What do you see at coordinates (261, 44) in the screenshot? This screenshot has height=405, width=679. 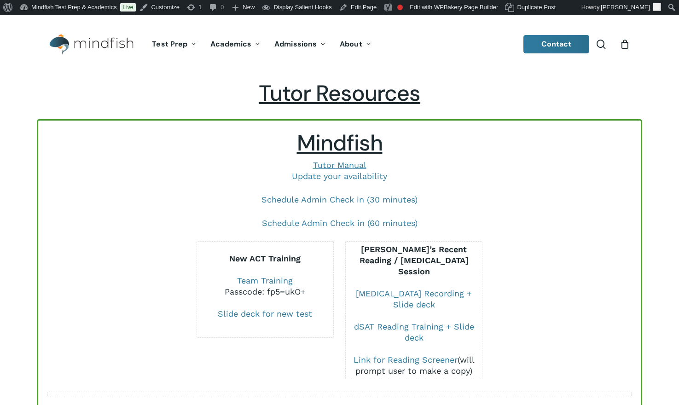 I see `nav: Main Menu` at bounding box center [261, 44].